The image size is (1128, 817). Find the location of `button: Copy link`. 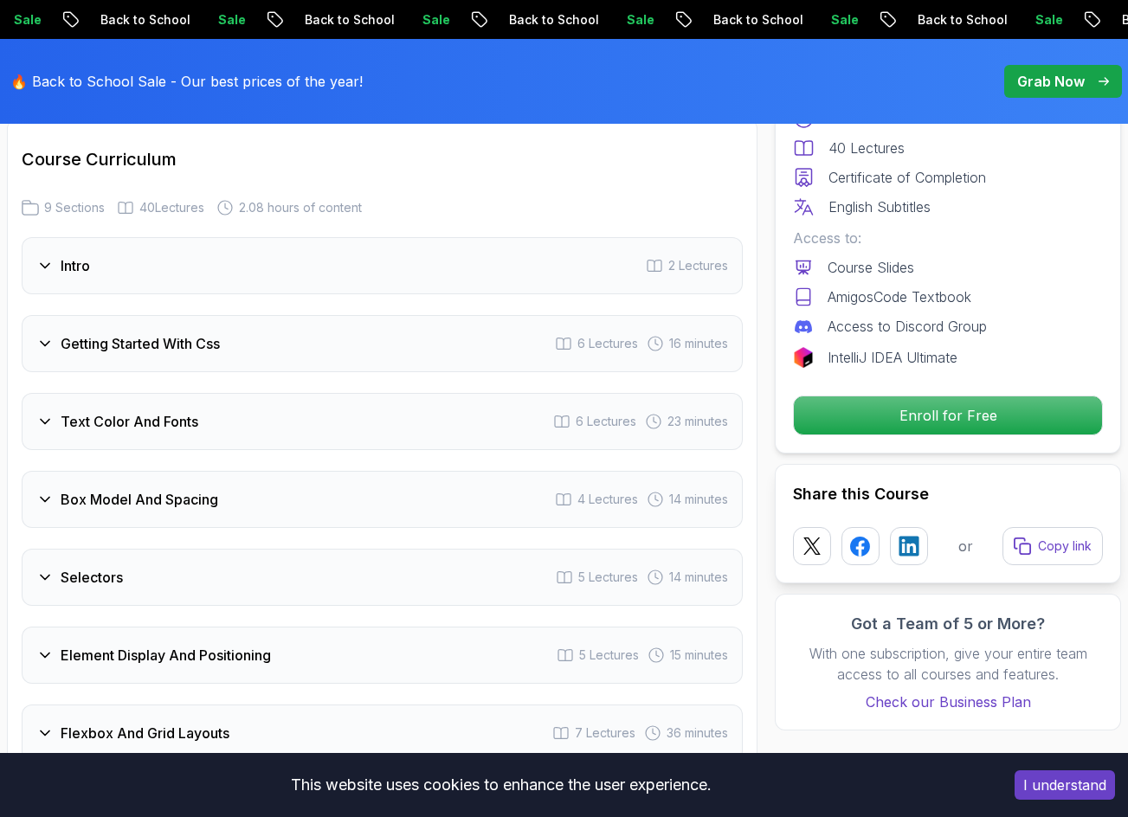

button: Copy link is located at coordinates (1053, 546).